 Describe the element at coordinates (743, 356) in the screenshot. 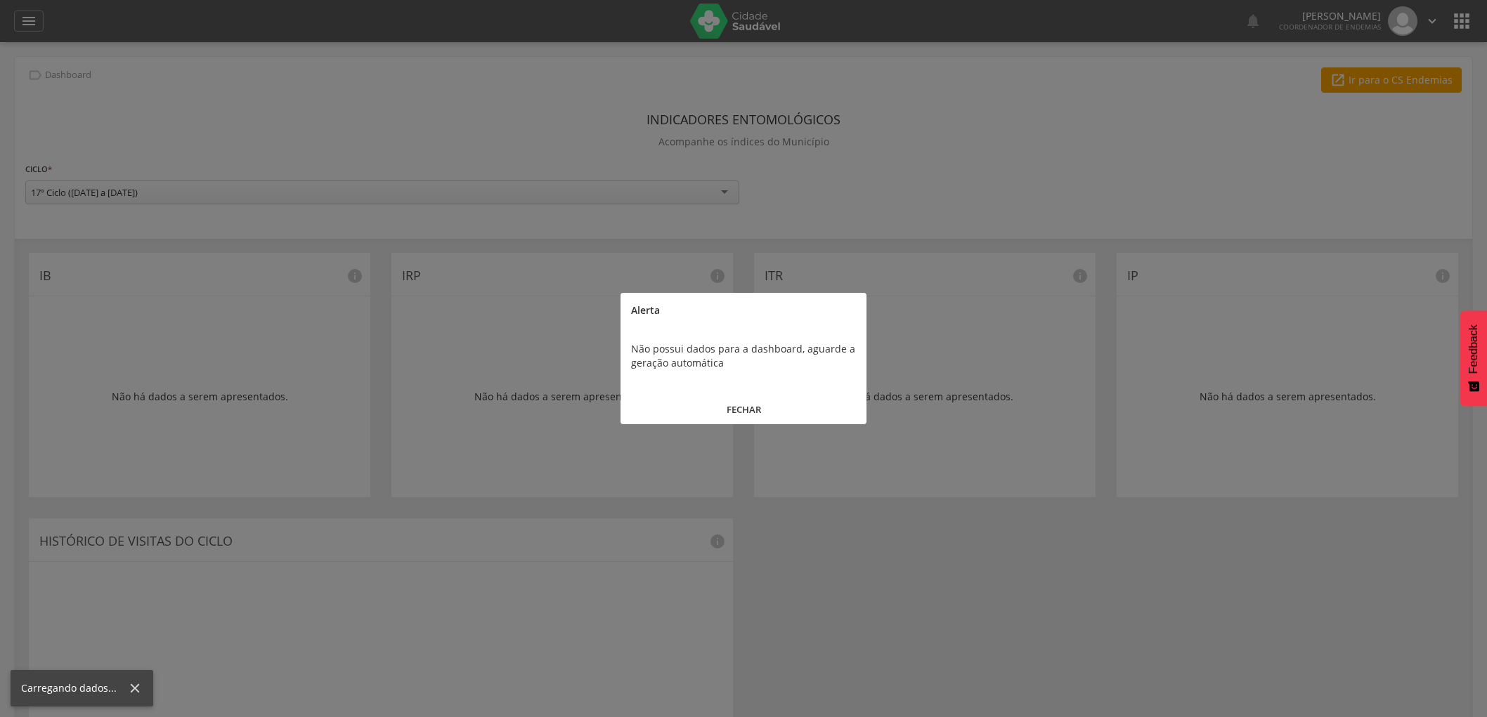

I see `div: Não possui dados para a dashboard, aguarde a geração automática` at that location.